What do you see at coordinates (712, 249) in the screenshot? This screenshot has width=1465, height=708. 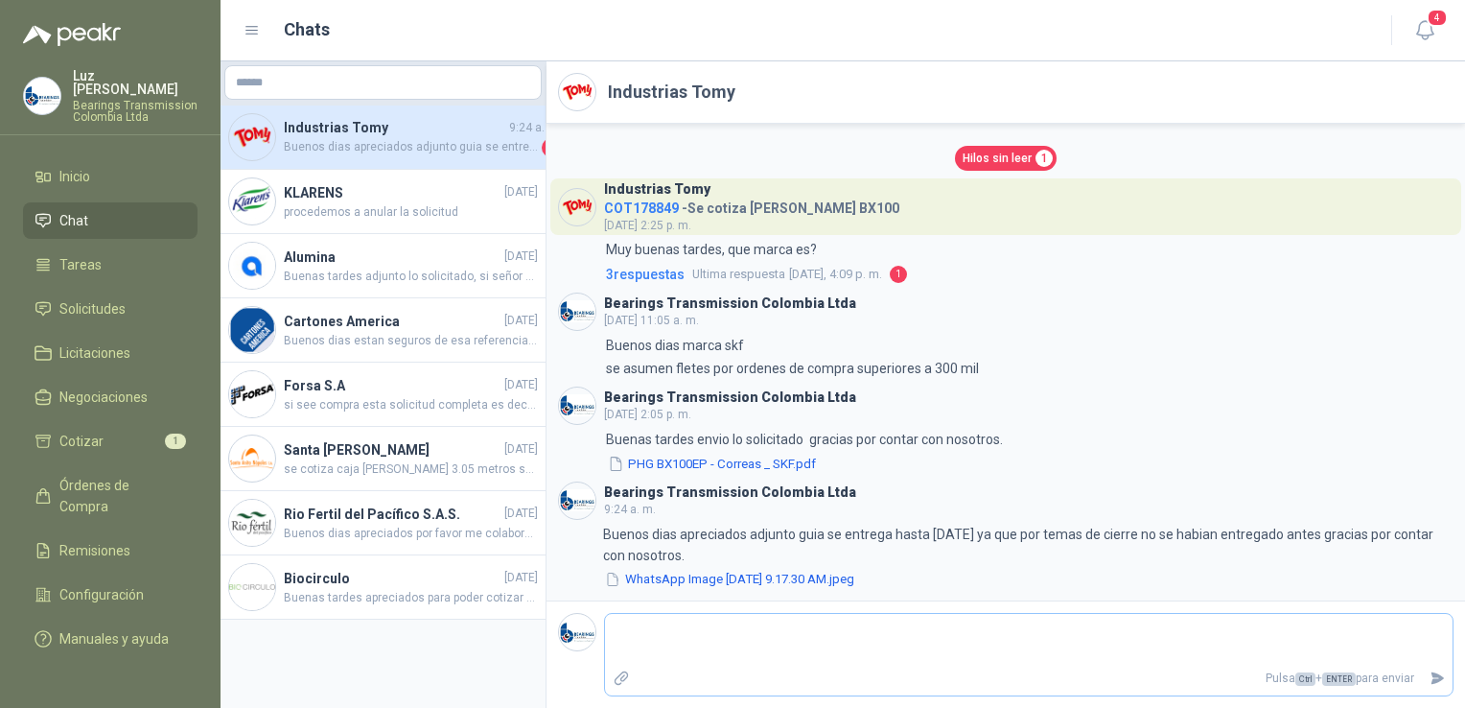 I see `p: Muy buenas tardes, que marca es?` at bounding box center [712, 249].